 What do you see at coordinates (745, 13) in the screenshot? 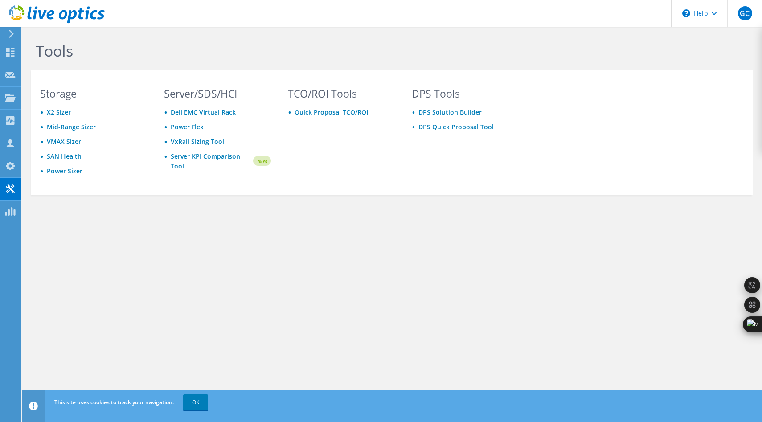
I see `span: GC` at bounding box center [745, 13].